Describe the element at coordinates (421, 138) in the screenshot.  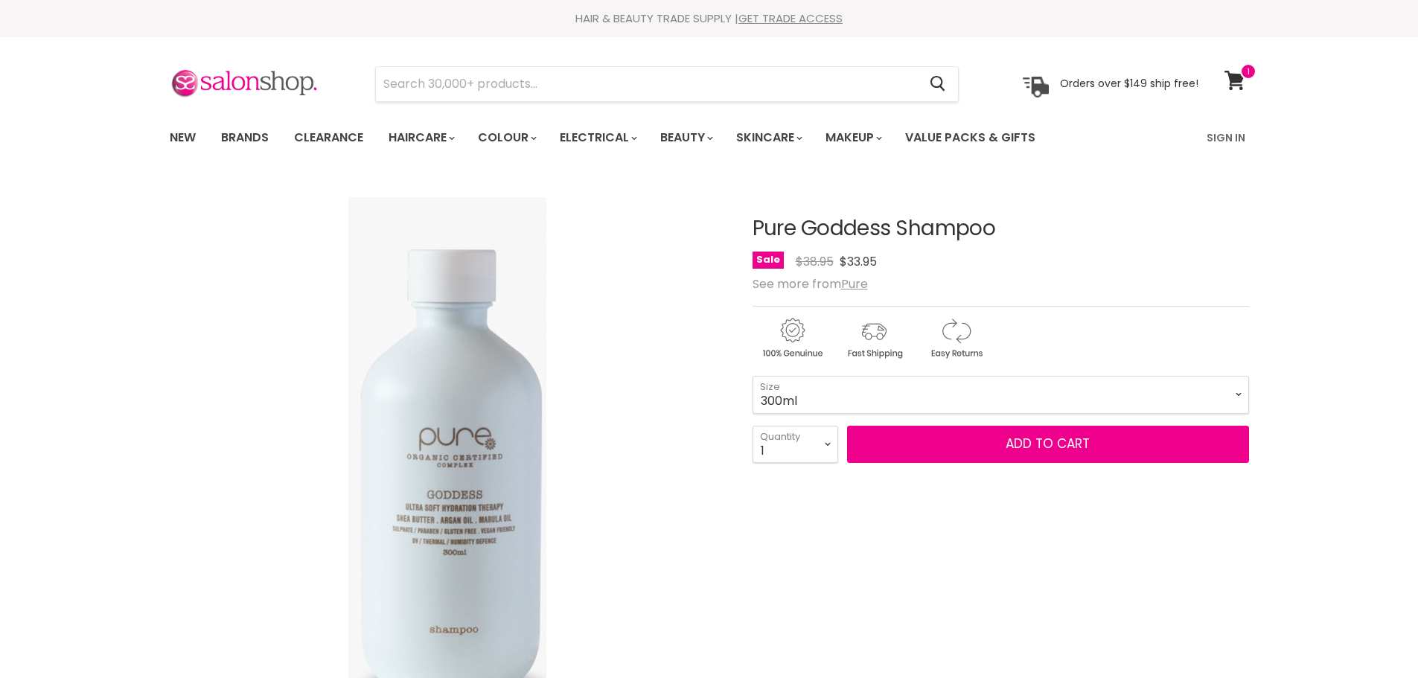
I see `a: Haircare` at that location.